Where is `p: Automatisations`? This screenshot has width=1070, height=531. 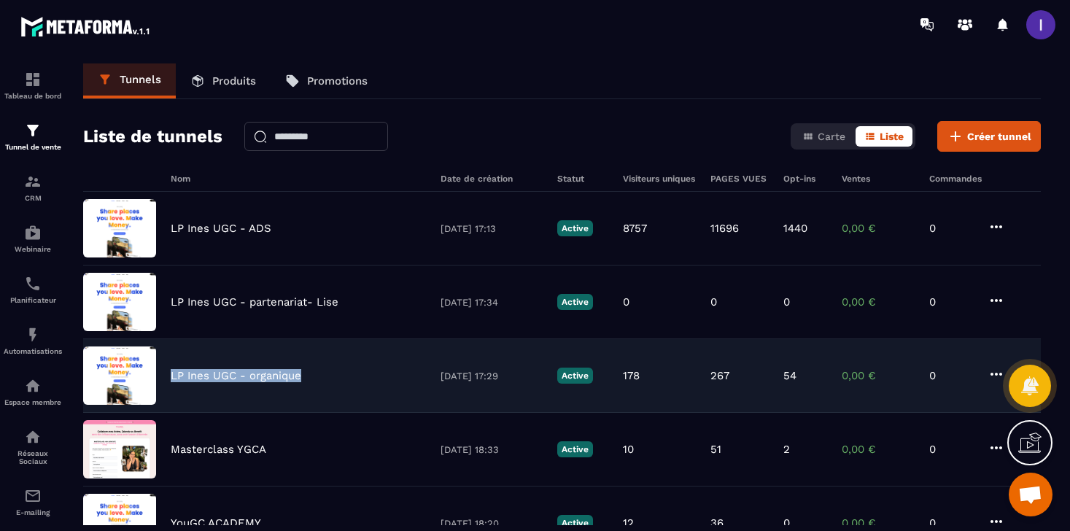 p: Automatisations is located at coordinates (33, 351).